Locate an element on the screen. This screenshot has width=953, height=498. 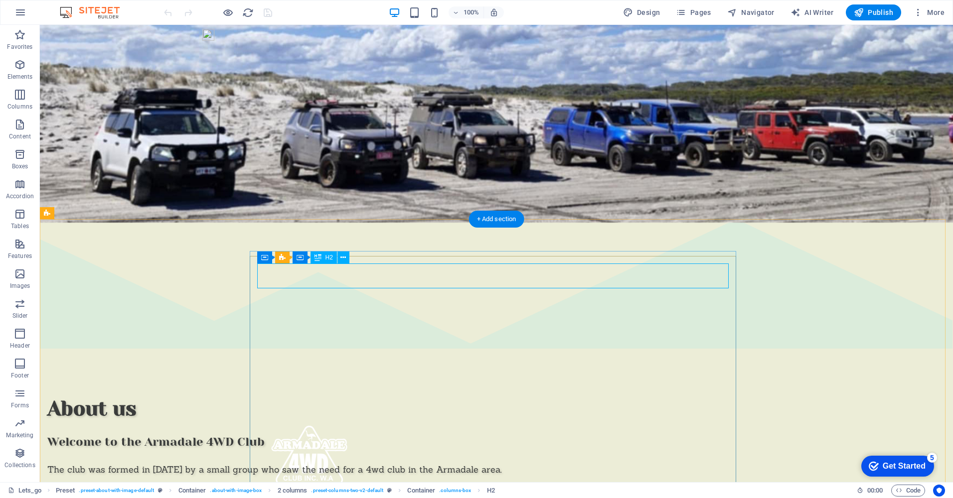
p: Content is located at coordinates (20, 137).